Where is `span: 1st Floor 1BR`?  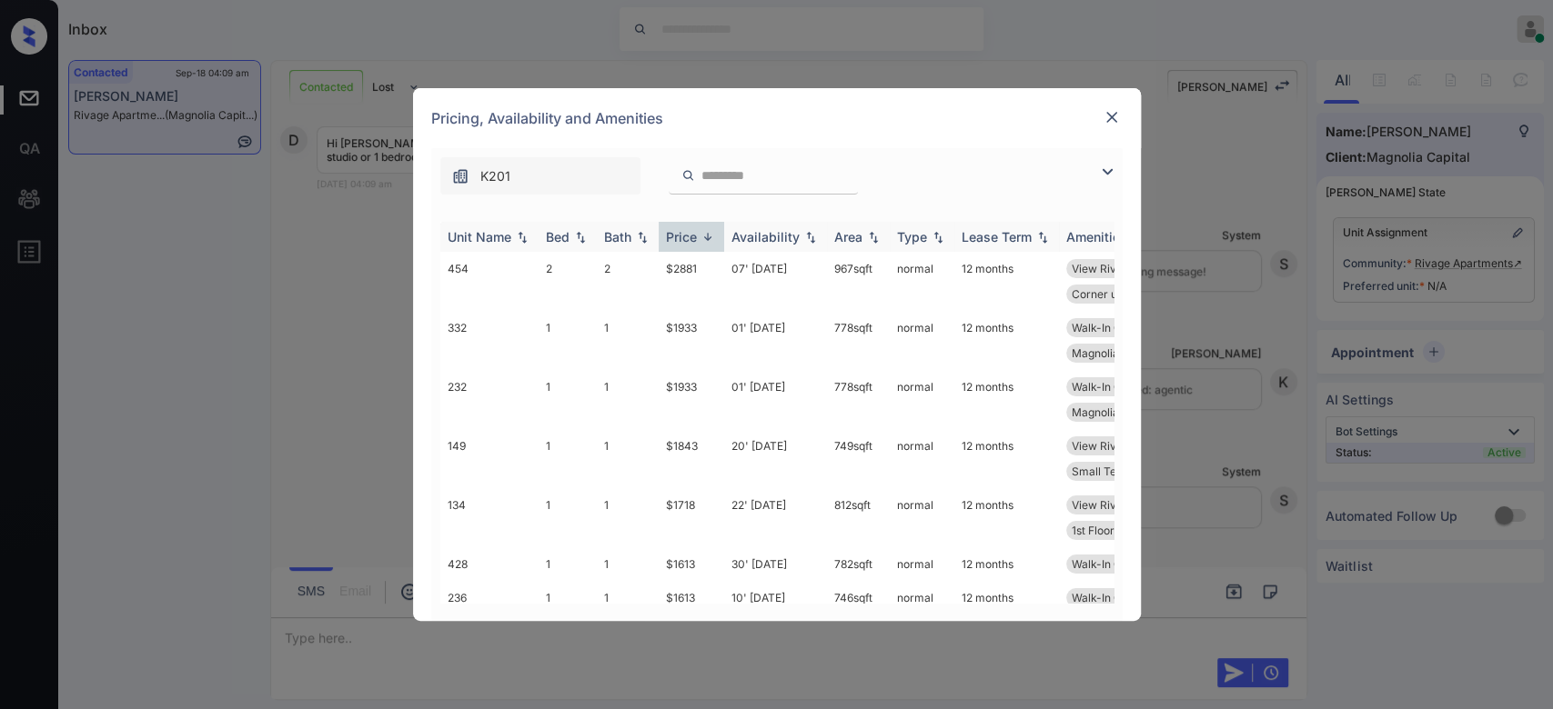
span: 1st Floor 1BR is located at coordinates (1103, 530).